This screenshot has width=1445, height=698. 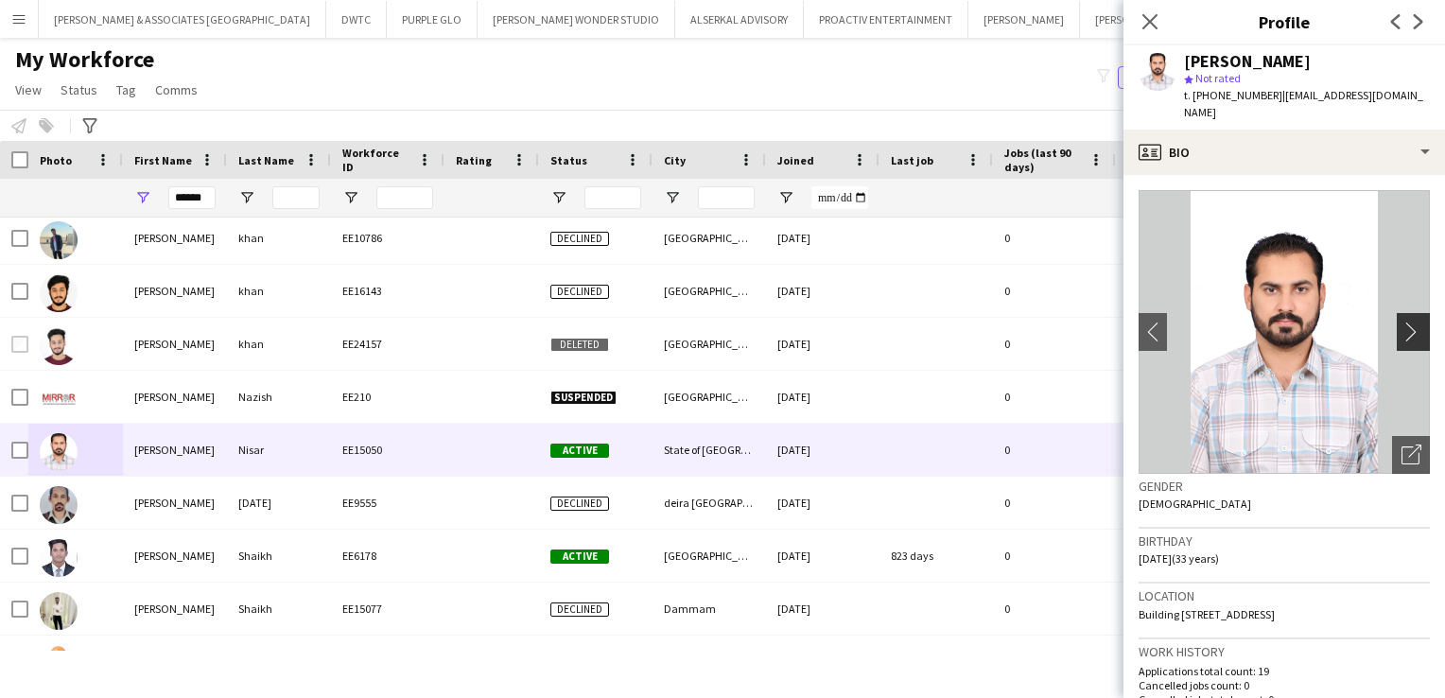 I want to click on div: 823 days, so click(x=936, y=555).